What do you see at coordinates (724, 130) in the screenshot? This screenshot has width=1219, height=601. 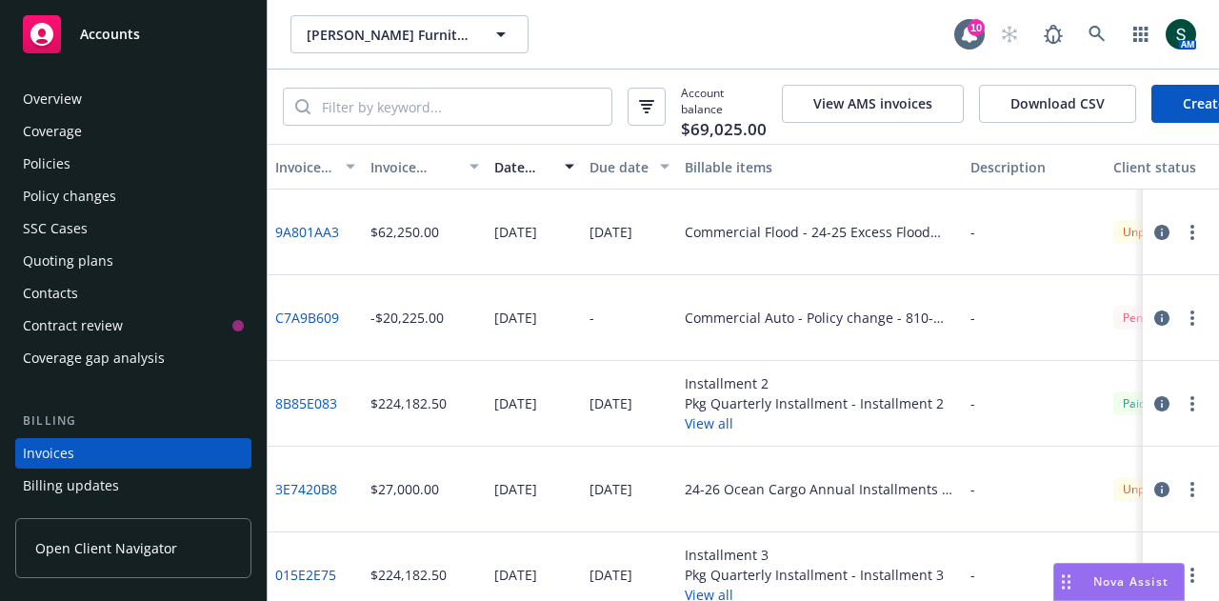 I see `span: $69,025.00` at bounding box center [724, 130].